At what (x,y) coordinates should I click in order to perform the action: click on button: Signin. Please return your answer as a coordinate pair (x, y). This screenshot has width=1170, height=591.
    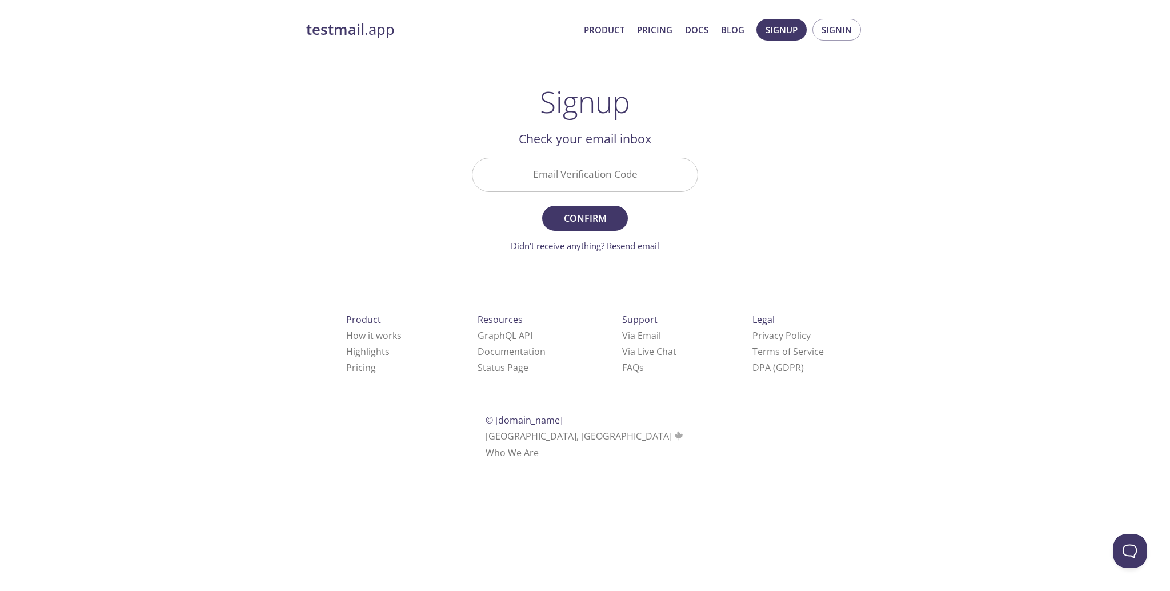
    Looking at the image, I should click on (836, 30).